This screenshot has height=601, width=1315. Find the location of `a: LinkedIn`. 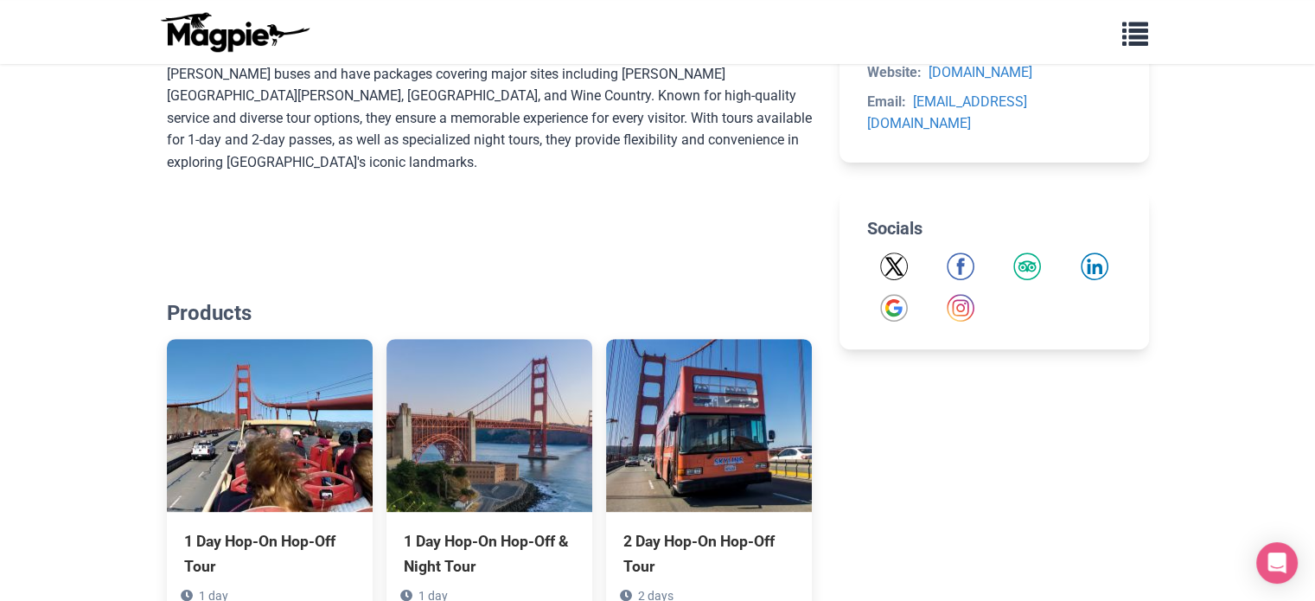

a: LinkedIn is located at coordinates (1094, 266).